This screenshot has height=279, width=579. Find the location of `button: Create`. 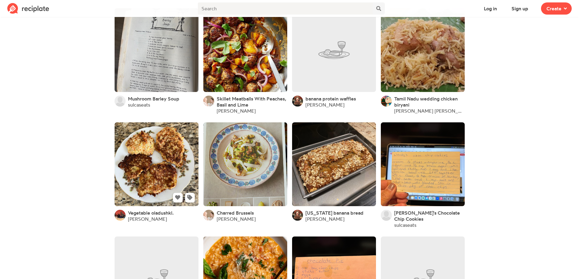

button: Create is located at coordinates (556, 9).